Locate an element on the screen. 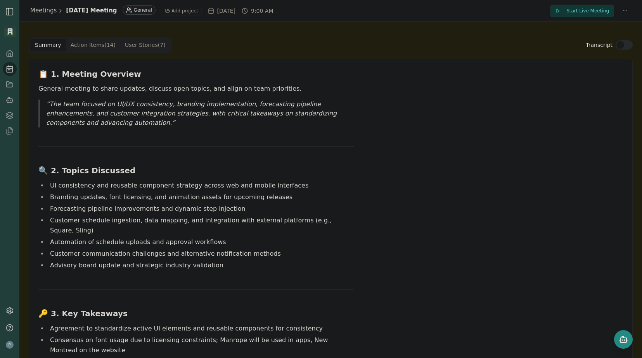 This screenshot has height=358, width=642. label: Transcript is located at coordinates (599, 45).